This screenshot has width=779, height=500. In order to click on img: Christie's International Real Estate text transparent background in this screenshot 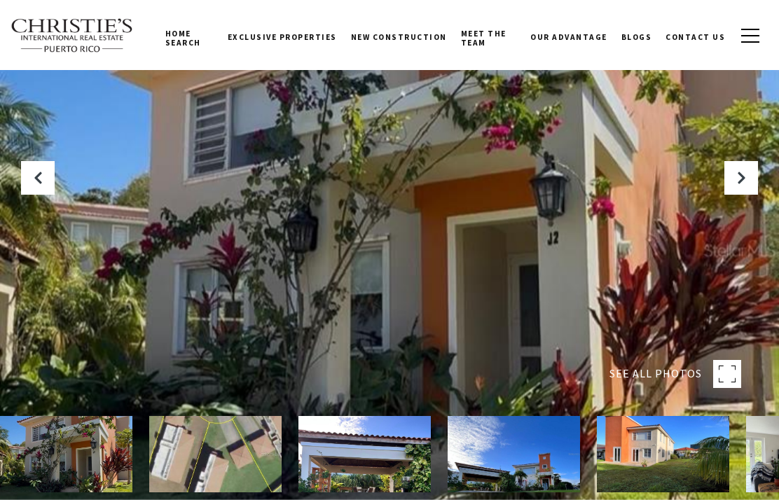, I will do `click(72, 35)`.